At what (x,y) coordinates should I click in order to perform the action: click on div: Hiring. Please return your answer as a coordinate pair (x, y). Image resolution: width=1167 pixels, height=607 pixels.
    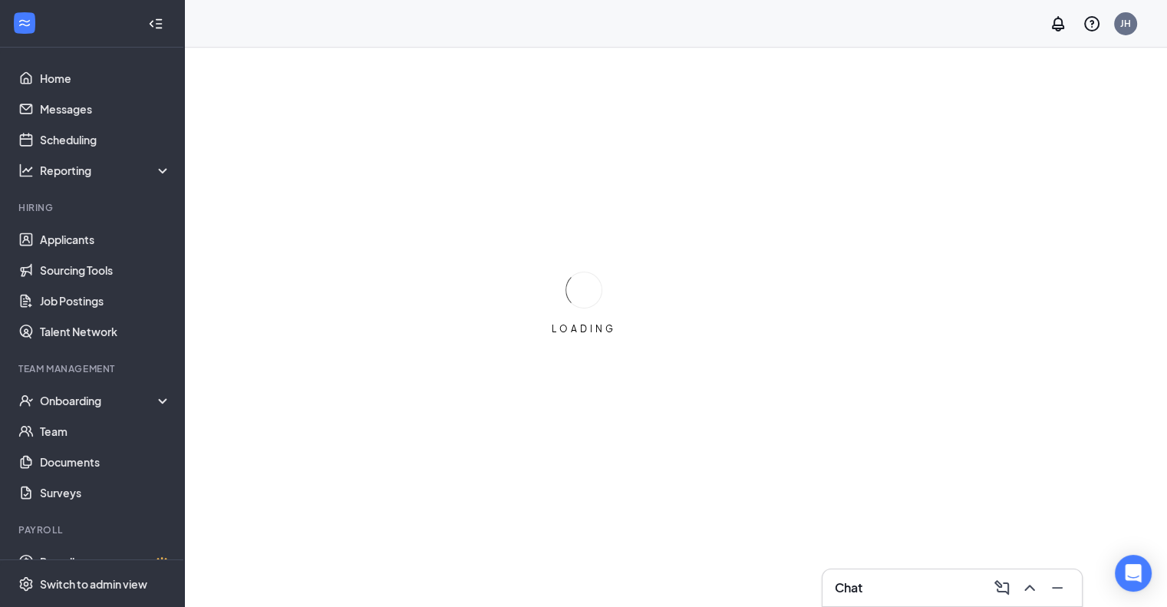
    Looking at the image, I should click on (93, 207).